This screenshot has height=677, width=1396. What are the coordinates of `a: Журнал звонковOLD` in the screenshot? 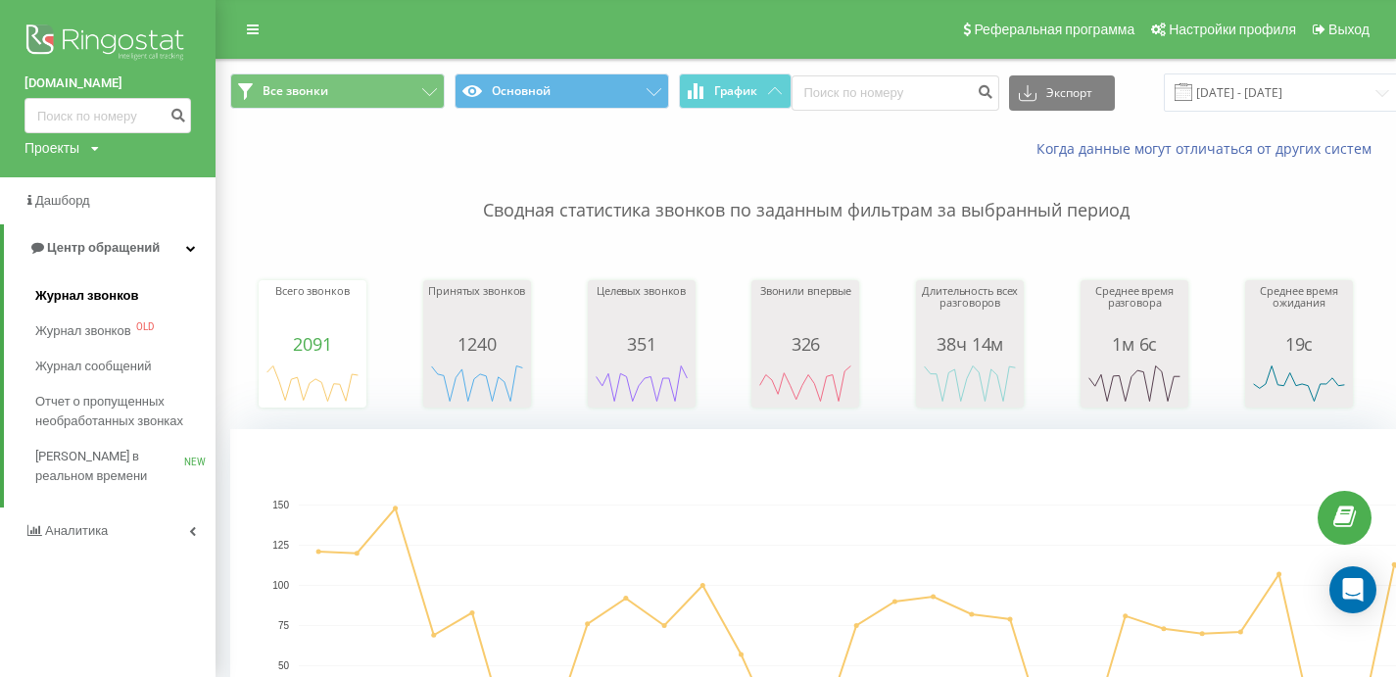 It's located at (125, 331).